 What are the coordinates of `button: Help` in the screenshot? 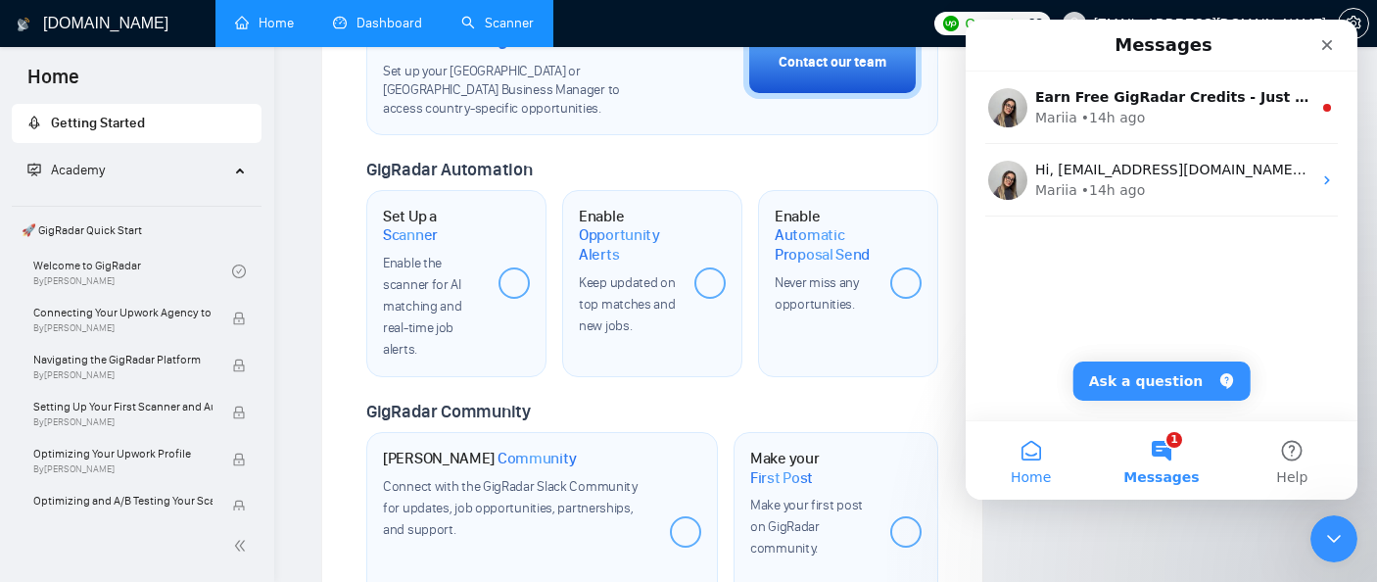 It's located at (326, 441).